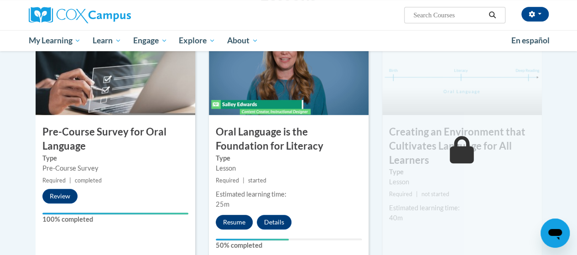 Image resolution: width=577 pixels, height=255 pixels. I want to click on button: Resume, so click(234, 222).